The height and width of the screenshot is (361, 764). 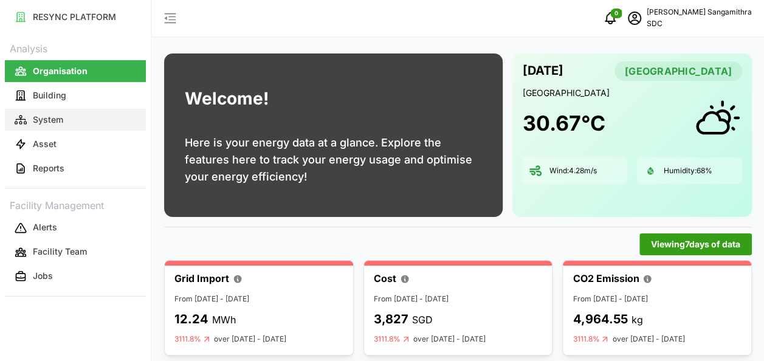 What do you see at coordinates (75, 71) in the screenshot?
I see `a: Organisation` at bounding box center [75, 71].